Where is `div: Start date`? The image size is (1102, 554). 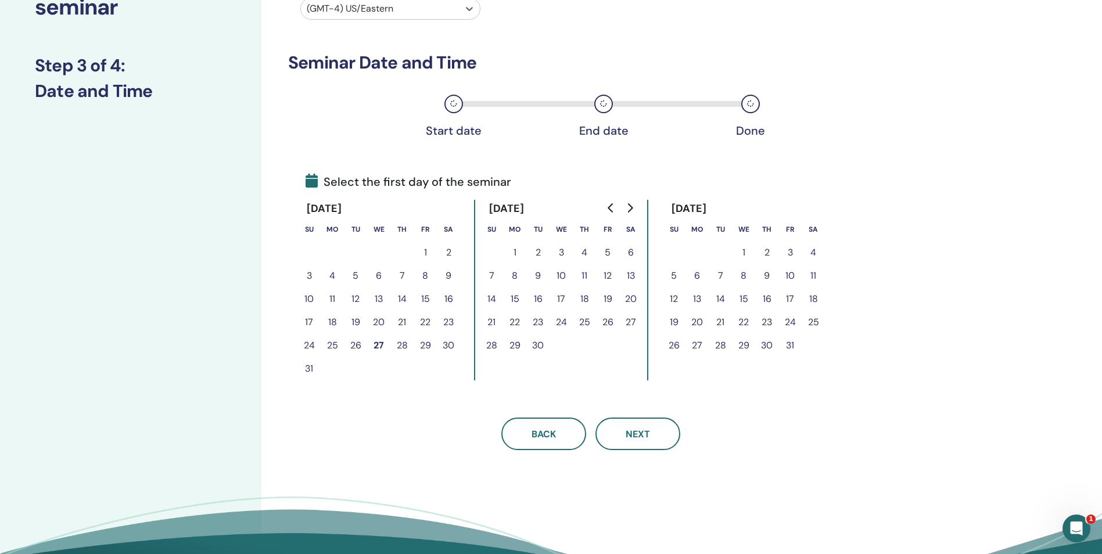 div: Start date is located at coordinates (454, 131).